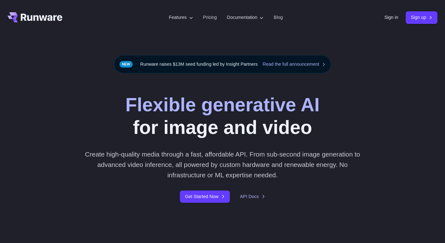  What do you see at coordinates (391, 17) in the screenshot?
I see `a: Sign in` at bounding box center [391, 17].